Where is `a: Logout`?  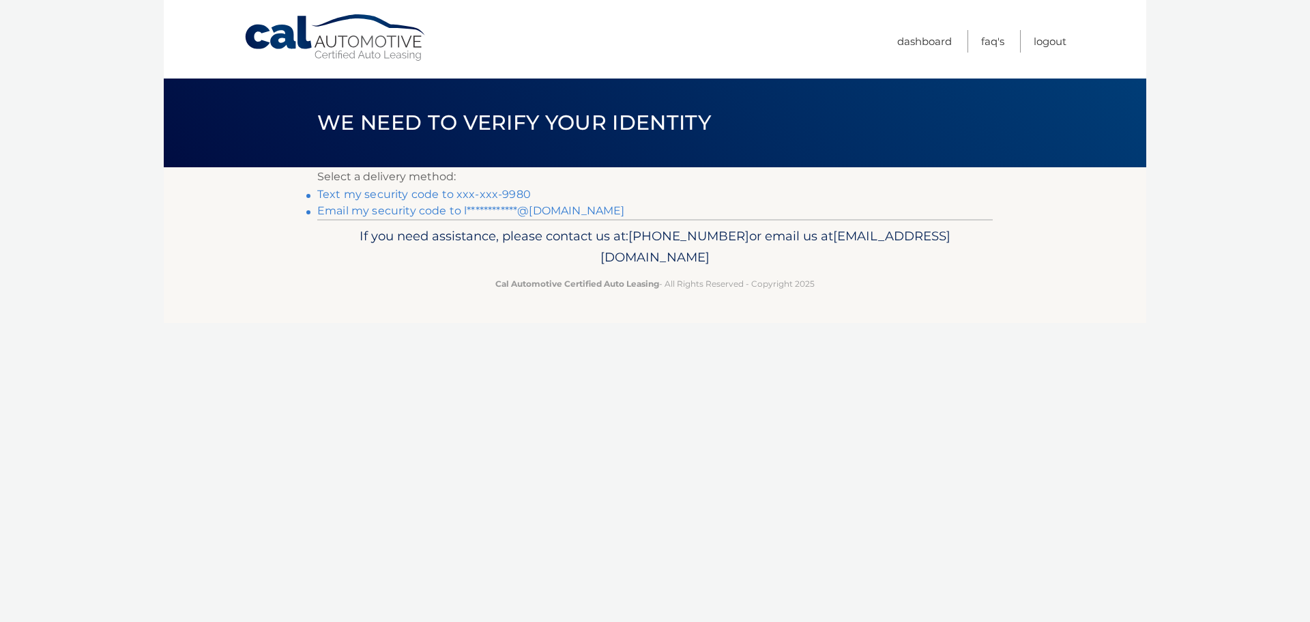
a: Logout is located at coordinates (1050, 41).